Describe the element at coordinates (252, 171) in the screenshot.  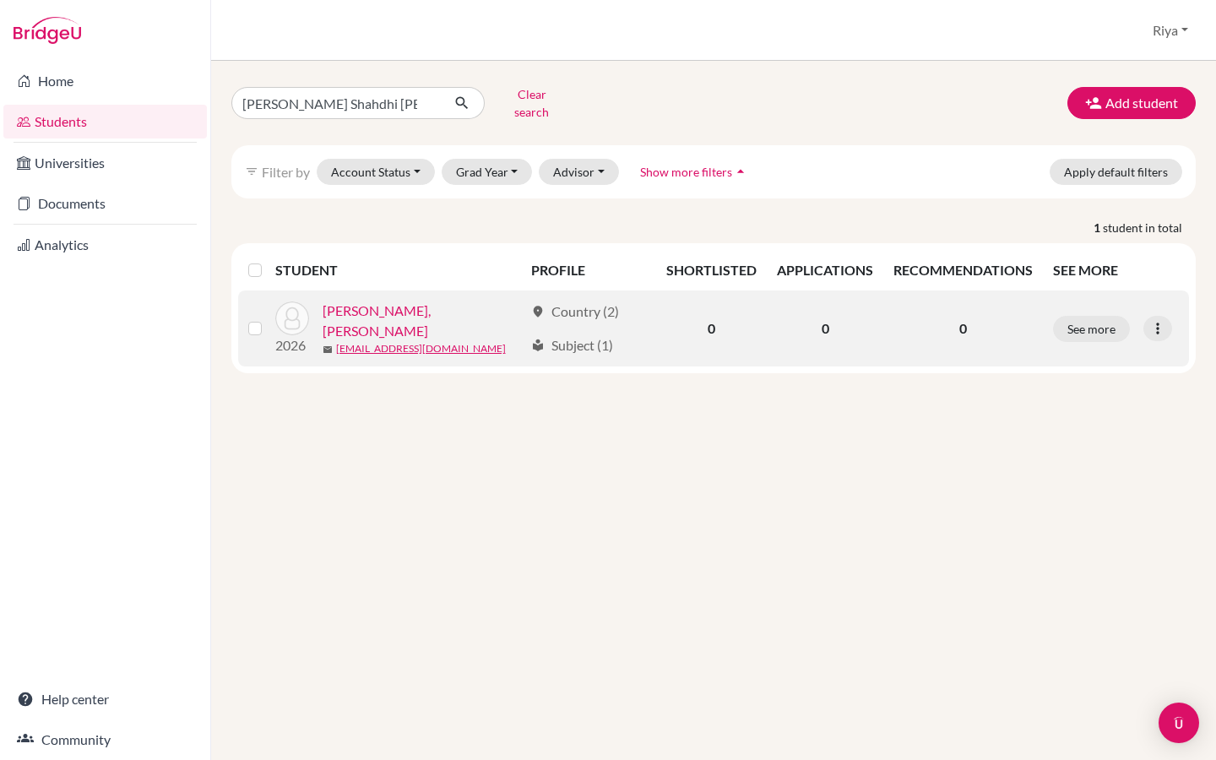
I see `i: filter_list` at that location.